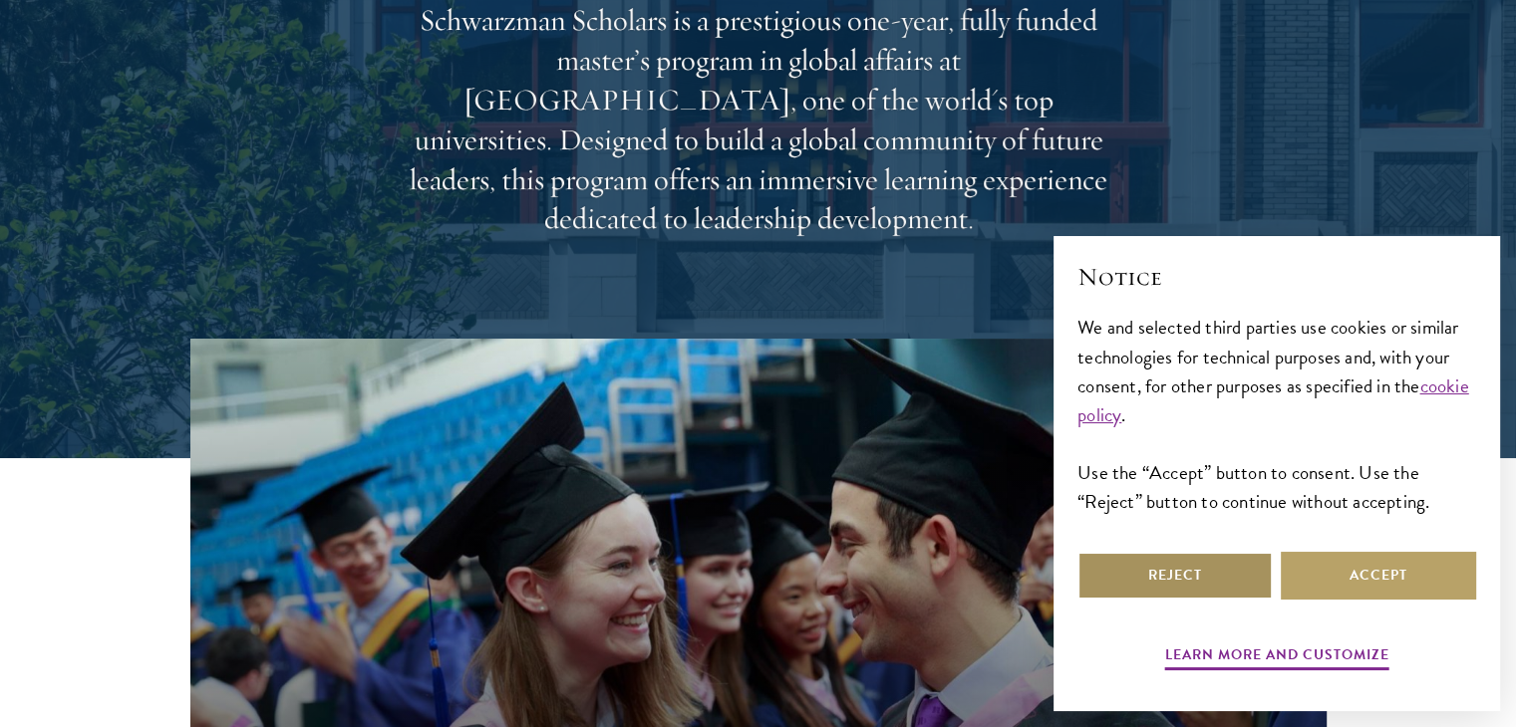 The image size is (1516, 727). What do you see at coordinates (758, 120) in the screenshot?
I see `p: Schwarzman Scholars is a prestigious one-year, fully funded master’s program in global affairs at...` at bounding box center [758, 120].